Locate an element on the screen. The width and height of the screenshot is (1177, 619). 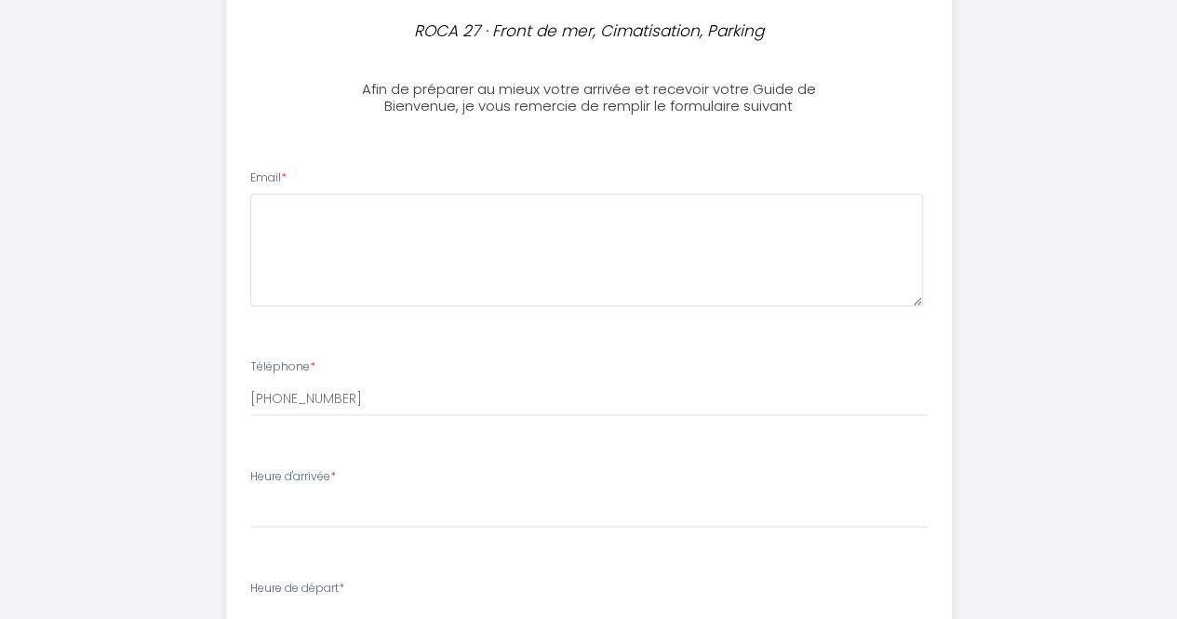
h3: Afin de préparer au mieux votre arrivée et recevoir votre Guide de Bienvenue, je vous remercie de... is located at coordinates (589, 98).